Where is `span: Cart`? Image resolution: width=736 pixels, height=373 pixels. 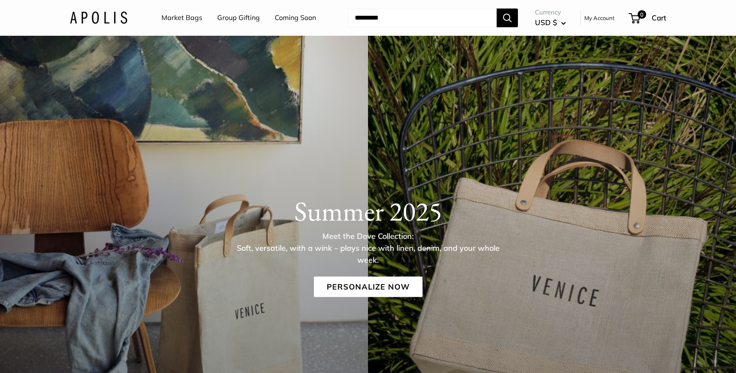
span: Cart is located at coordinates (659, 17).